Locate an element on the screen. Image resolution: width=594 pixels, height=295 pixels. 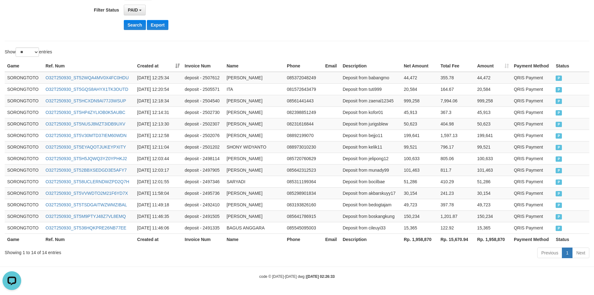
td: 085720760629 is located at coordinates (303, 158).